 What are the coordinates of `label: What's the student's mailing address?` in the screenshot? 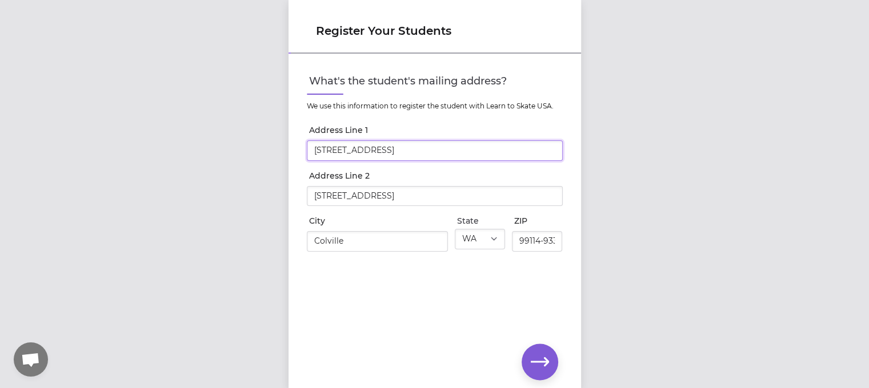 It's located at (436, 81).